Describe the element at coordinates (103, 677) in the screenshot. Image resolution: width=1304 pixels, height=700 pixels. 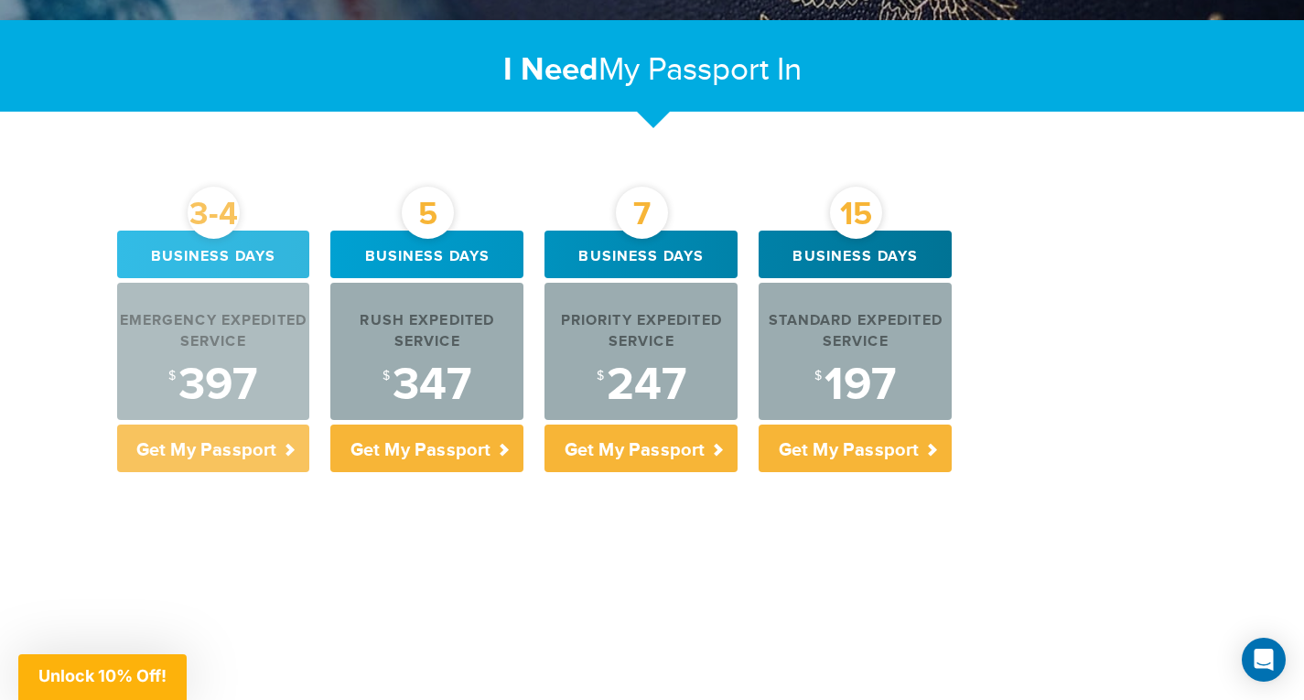
I see `div: Unlock 10% Off!` at that location.